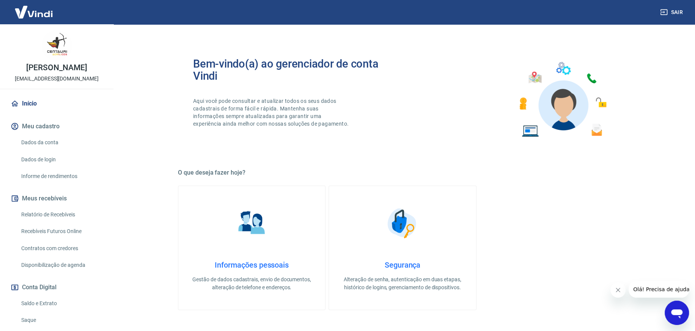  I want to click on span: Olá! Precisa de ajuda?, so click(34, 8).